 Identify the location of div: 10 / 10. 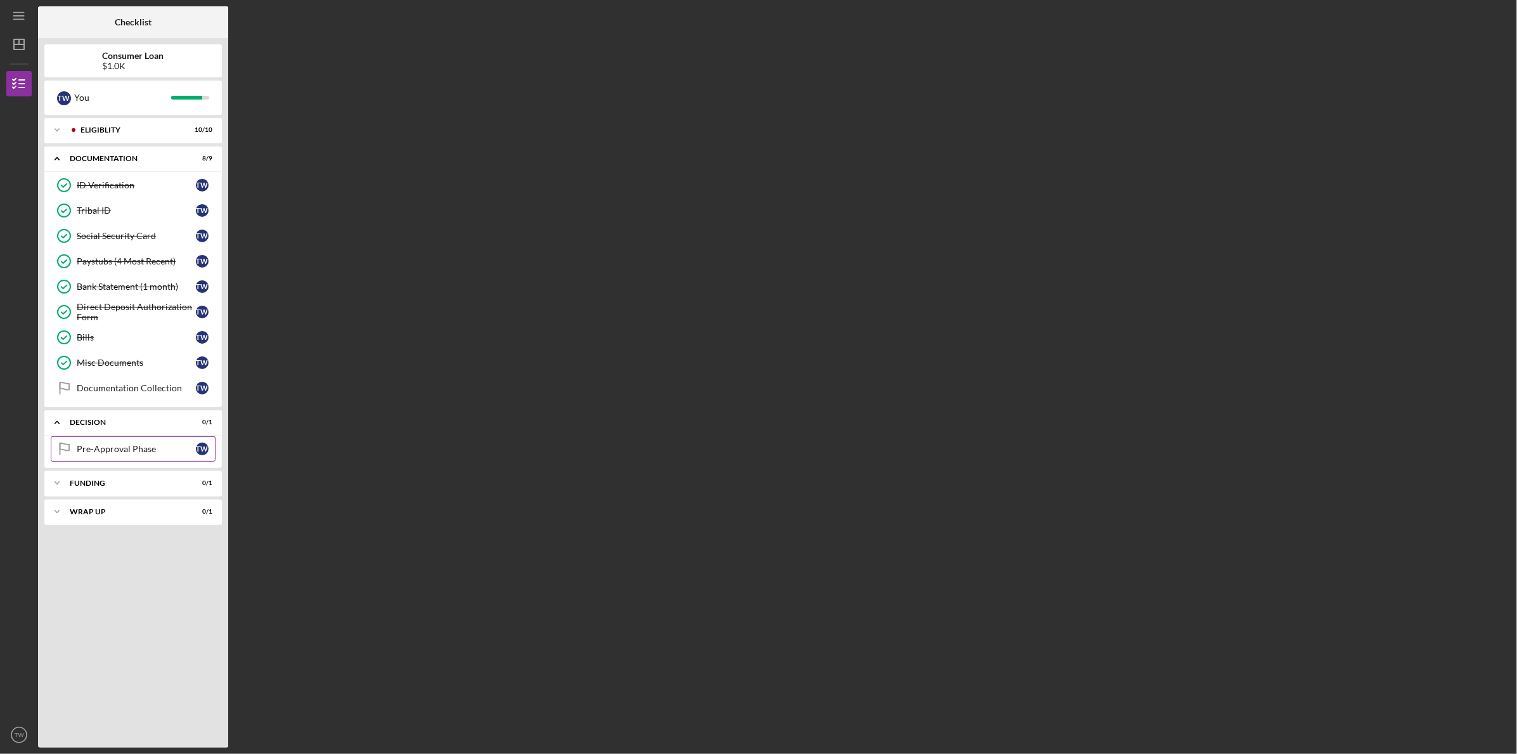
(201, 130).